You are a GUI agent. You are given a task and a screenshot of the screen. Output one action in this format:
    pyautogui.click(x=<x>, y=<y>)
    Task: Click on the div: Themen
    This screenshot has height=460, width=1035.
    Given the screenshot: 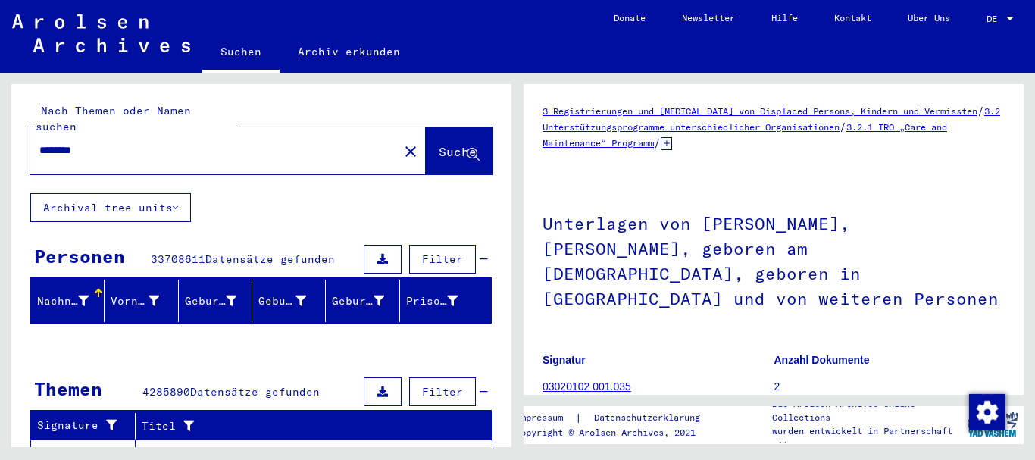 What is the action you would take?
    pyautogui.click(x=68, y=389)
    